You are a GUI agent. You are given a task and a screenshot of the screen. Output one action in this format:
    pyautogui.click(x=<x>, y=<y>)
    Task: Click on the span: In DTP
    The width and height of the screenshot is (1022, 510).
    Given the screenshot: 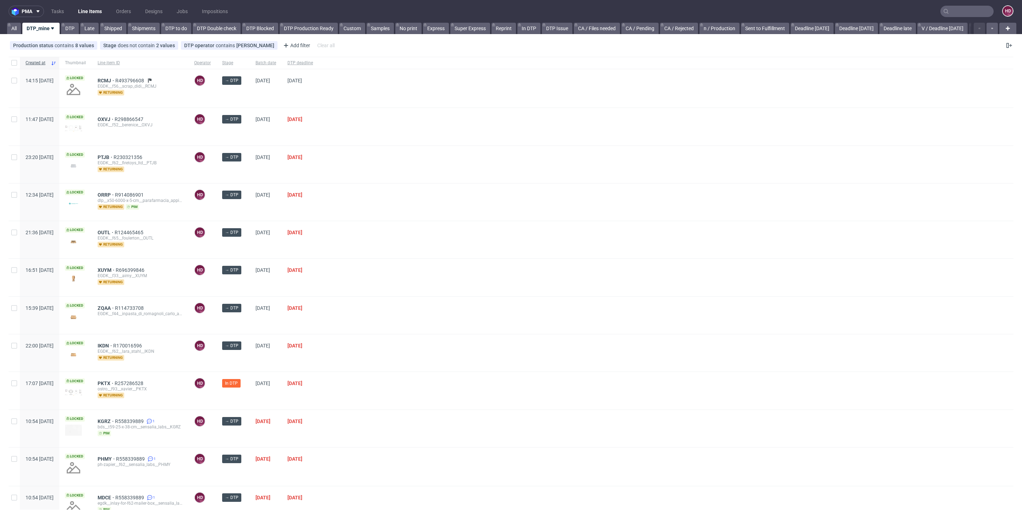 What is the action you would take?
    pyautogui.click(x=231, y=383)
    